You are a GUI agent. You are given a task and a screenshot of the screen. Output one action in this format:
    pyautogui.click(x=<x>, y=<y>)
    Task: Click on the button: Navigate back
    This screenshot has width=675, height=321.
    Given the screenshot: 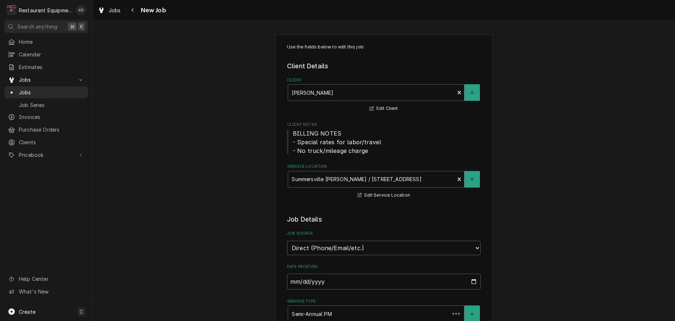 What is the action you would take?
    pyautogui.click(x=133, y=10)
    